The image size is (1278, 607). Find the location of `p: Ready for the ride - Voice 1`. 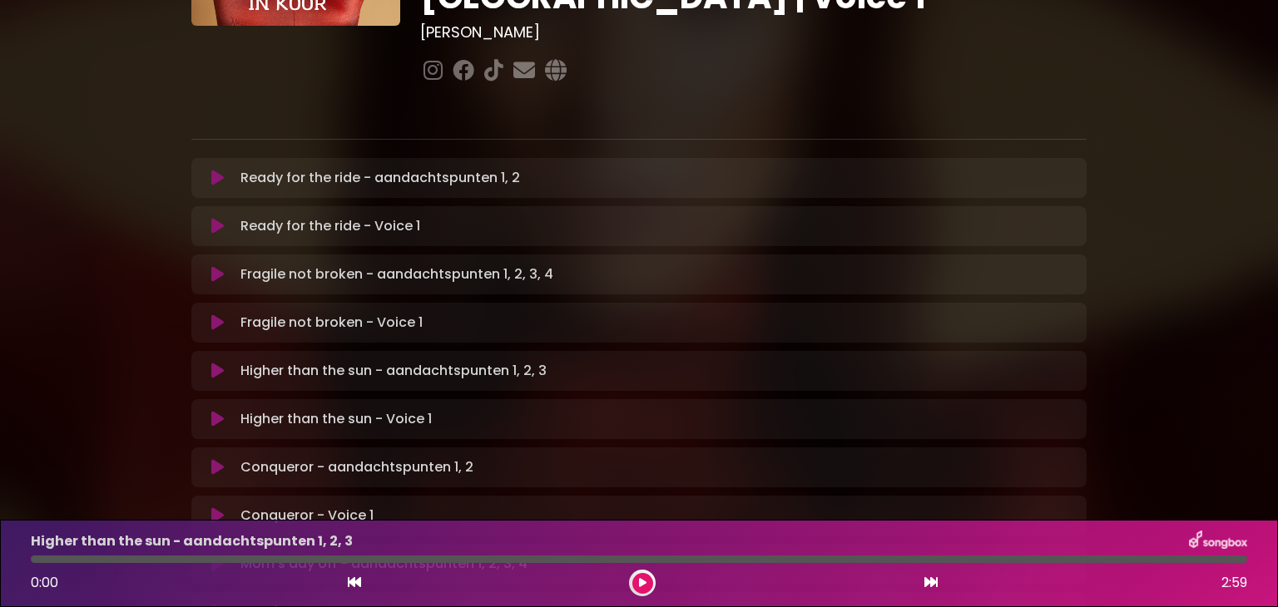

p: Ready for the ride - Voice 1 is located at coordinates (330, 226).